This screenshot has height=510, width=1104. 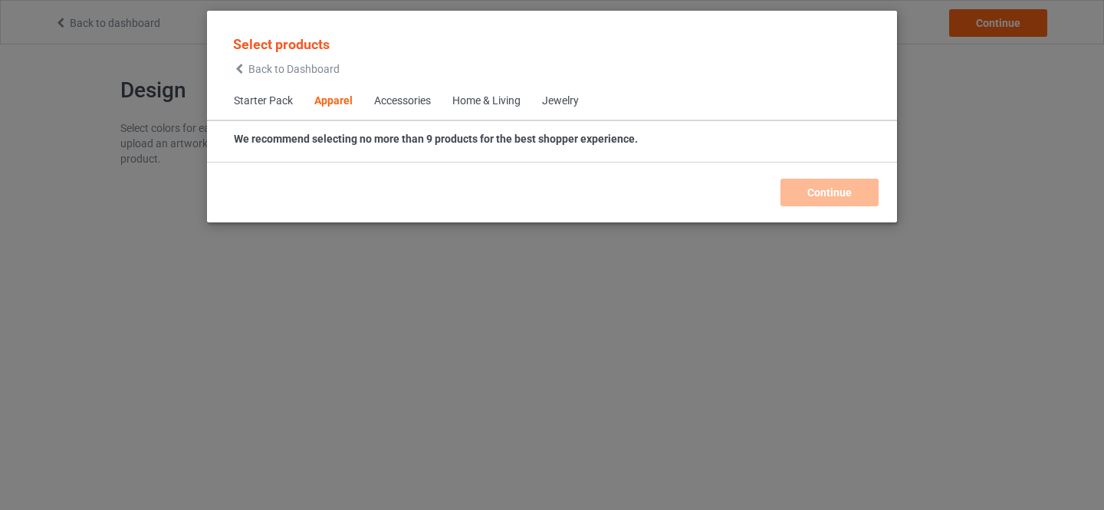 What do you see at coordinates (294, 69) in the screenshot?
I see `span: Back to Dashboard` at bounding box center [294, 69].